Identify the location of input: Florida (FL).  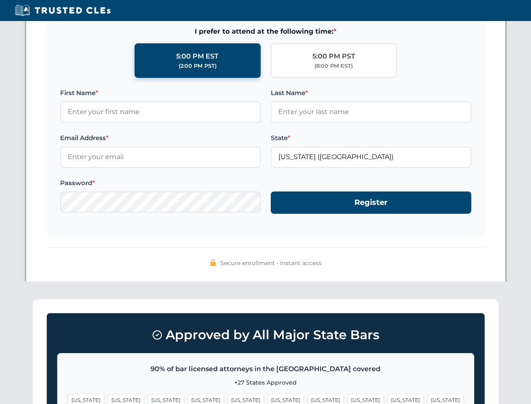
(371, 157).